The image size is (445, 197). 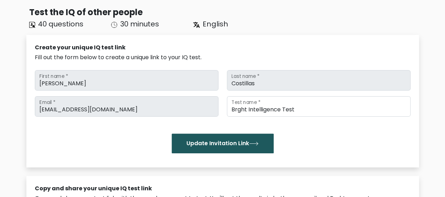 What do you see at coordinates (319, 106) in the screenshot?
I see `input: Test name` at bounding box center [319, 106].